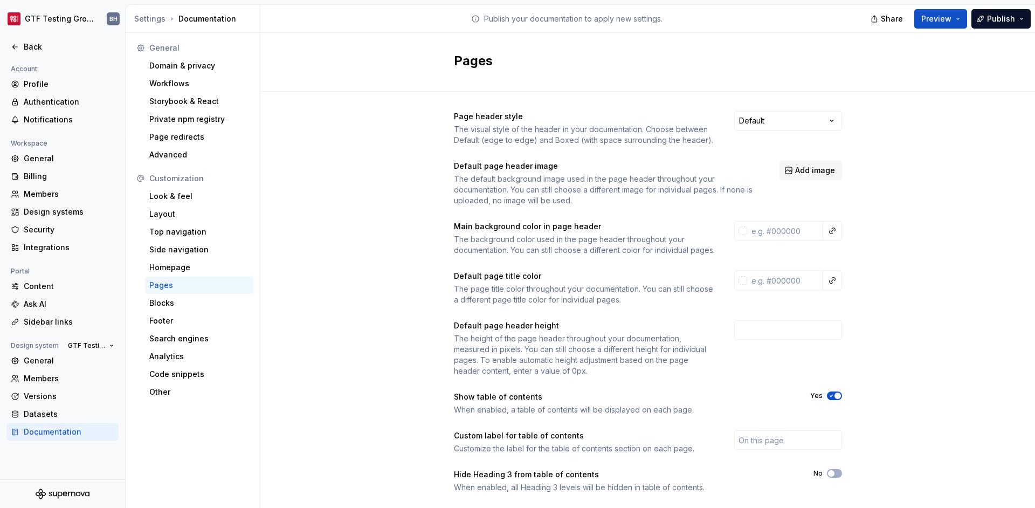  What do you see at coordinates (199, 285) in the screenshot?
I see `a: Pages` at bounding box center [199, 285].